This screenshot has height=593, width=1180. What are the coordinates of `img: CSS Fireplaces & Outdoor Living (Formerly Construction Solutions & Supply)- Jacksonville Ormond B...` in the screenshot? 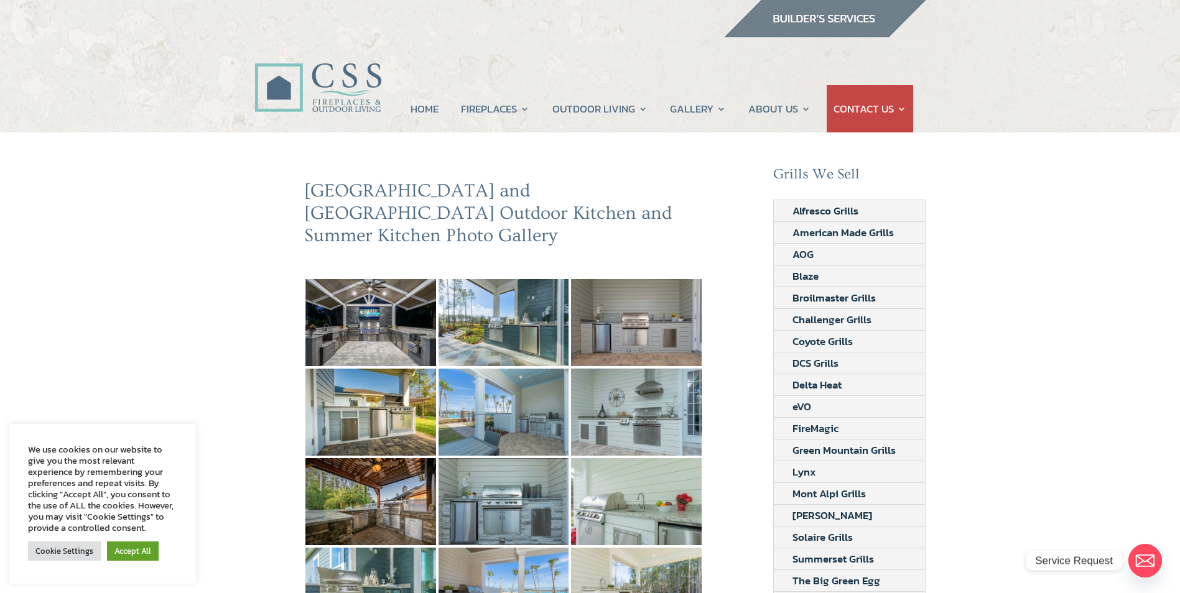 It's located at (318, 73).